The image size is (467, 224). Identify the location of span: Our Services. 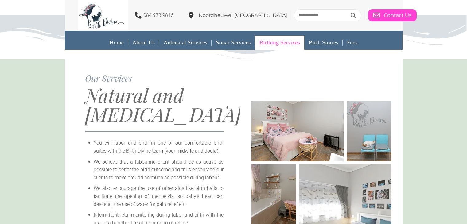
(108, 78).